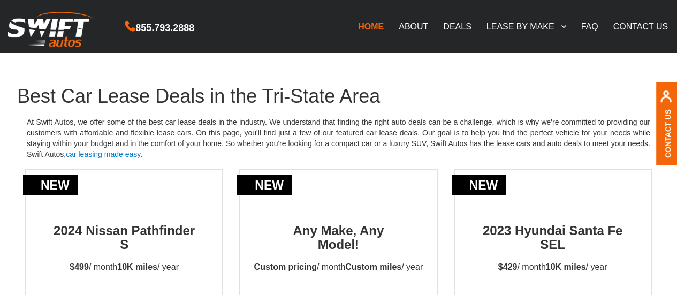 The height and width of the screenshot is (295, 677). I want to click on strong: $499, so click(79, 266).